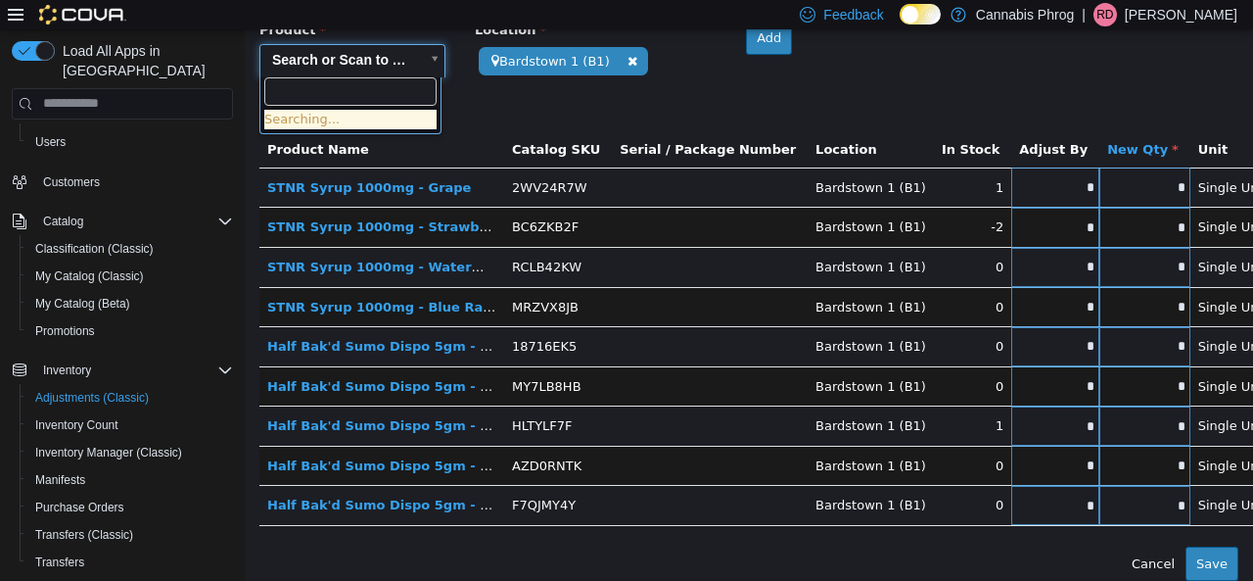  I want to click on a: Transfers, so click(60, 562).